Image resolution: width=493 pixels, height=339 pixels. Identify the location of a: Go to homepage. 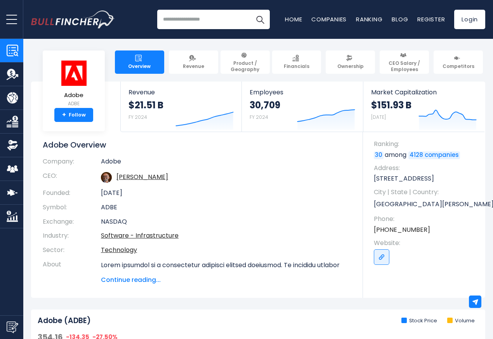
(73, 19).